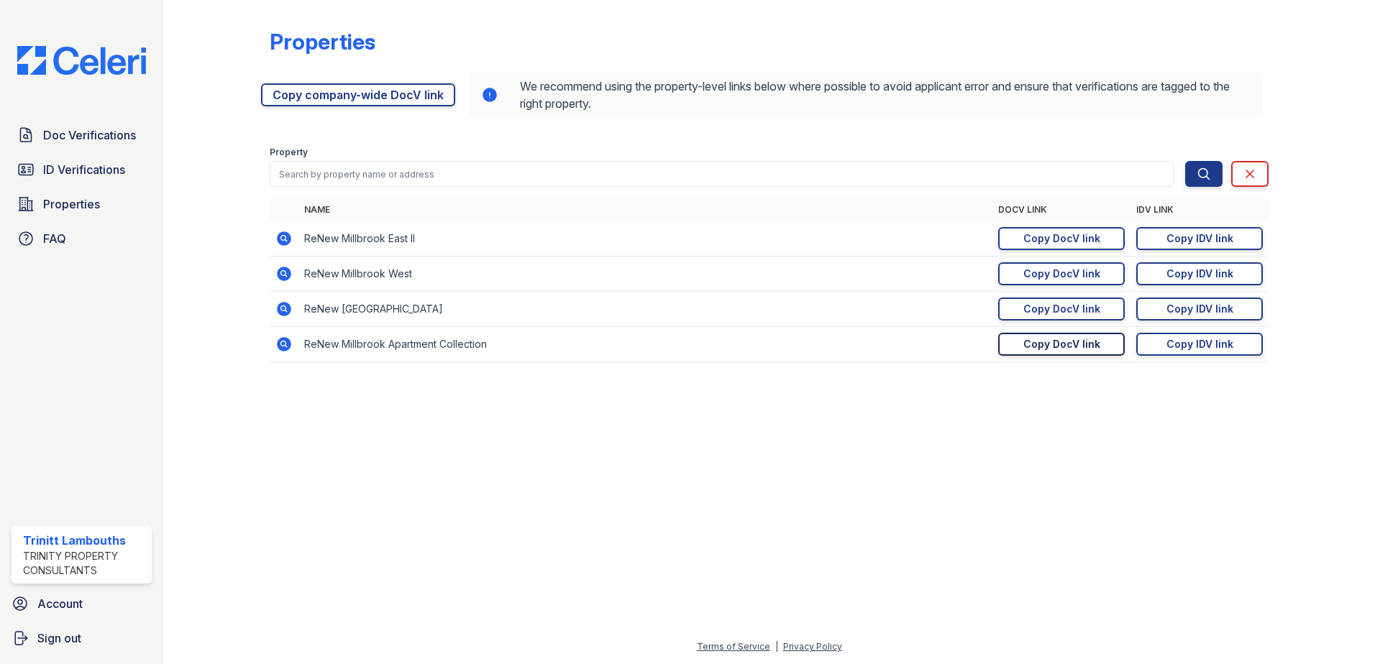  What do you see at coordinates (84, 541) in the screenshot?
I see `div: Trinitt Lambouths` at bounding box center [84, 541].